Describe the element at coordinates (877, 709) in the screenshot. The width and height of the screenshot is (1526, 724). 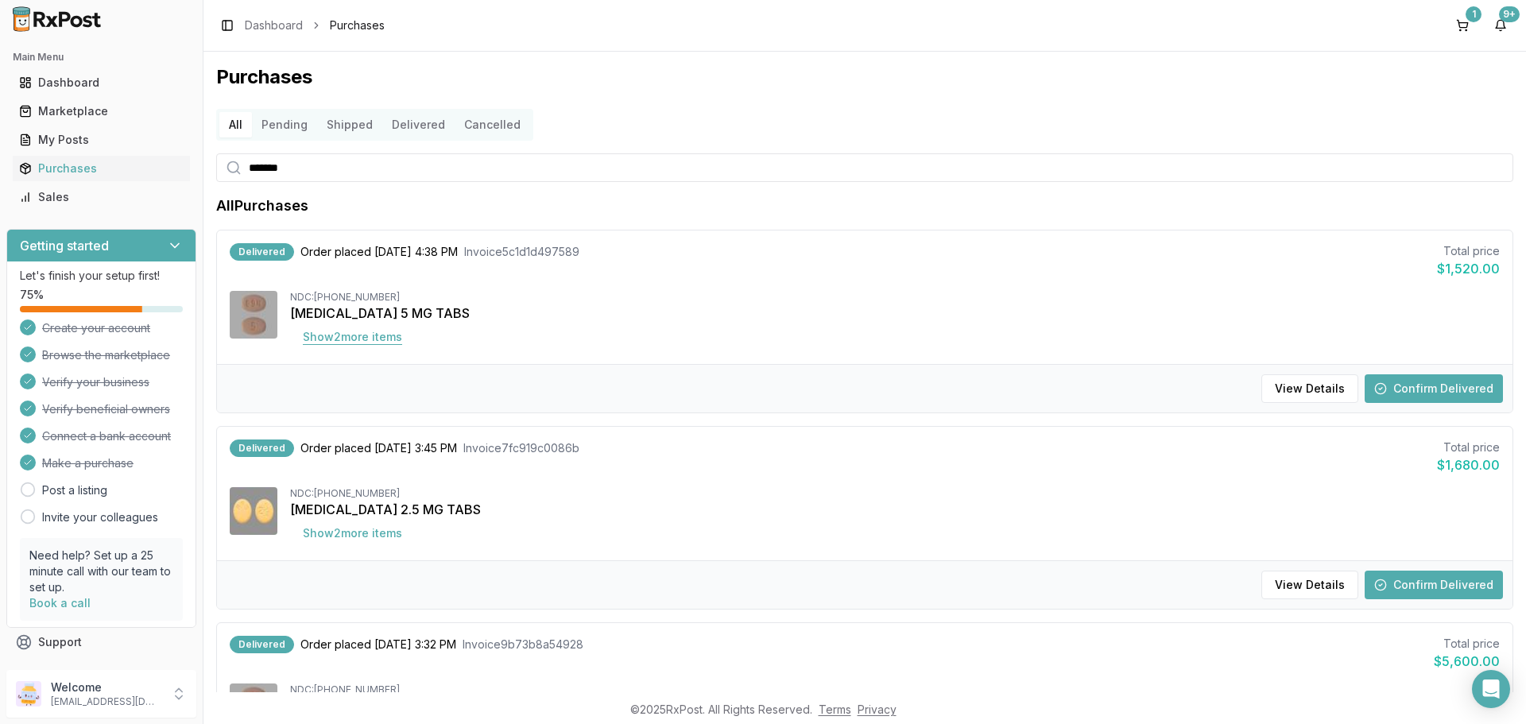
I see `a: Privacy` at that location.